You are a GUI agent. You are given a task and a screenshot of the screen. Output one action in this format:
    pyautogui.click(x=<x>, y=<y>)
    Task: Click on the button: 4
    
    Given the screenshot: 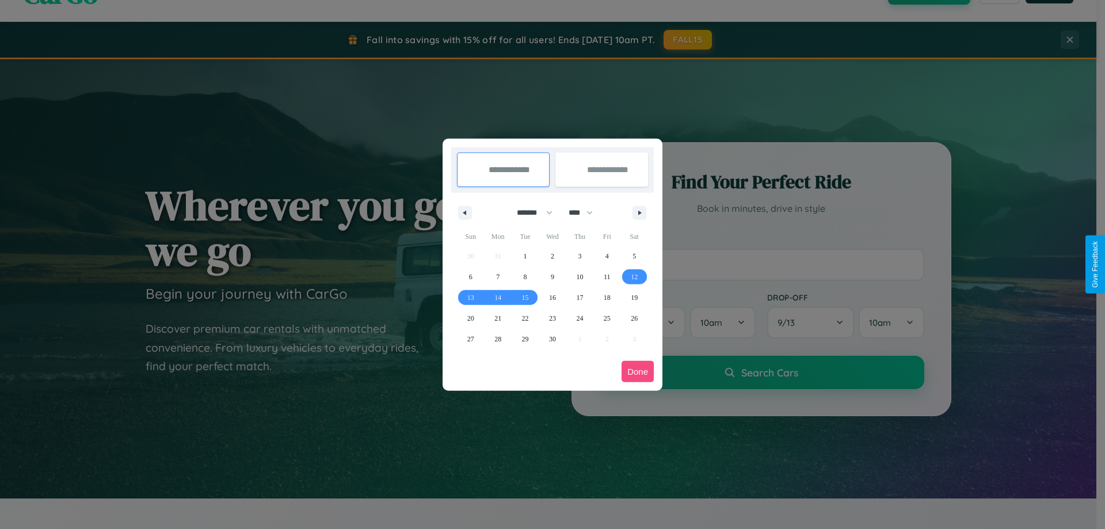 What is the action you would take?
    pyautogui.click(x=606, y=256)
    